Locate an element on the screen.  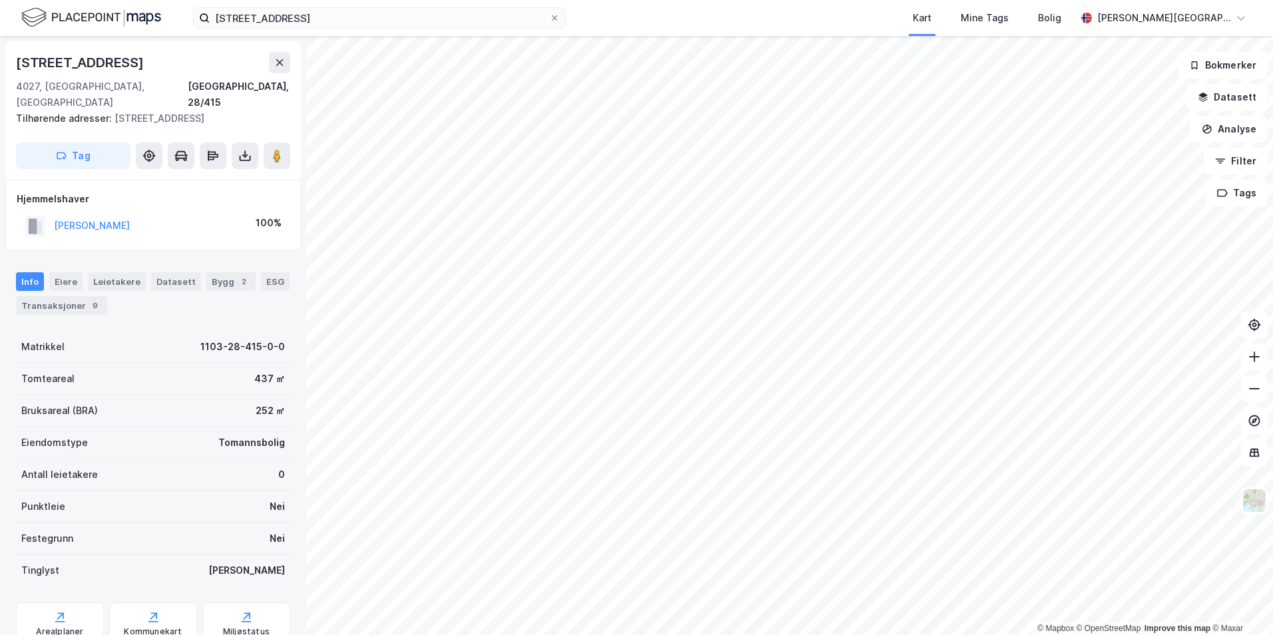
div: Tomannsbolig is located at coordinates (252, 443).